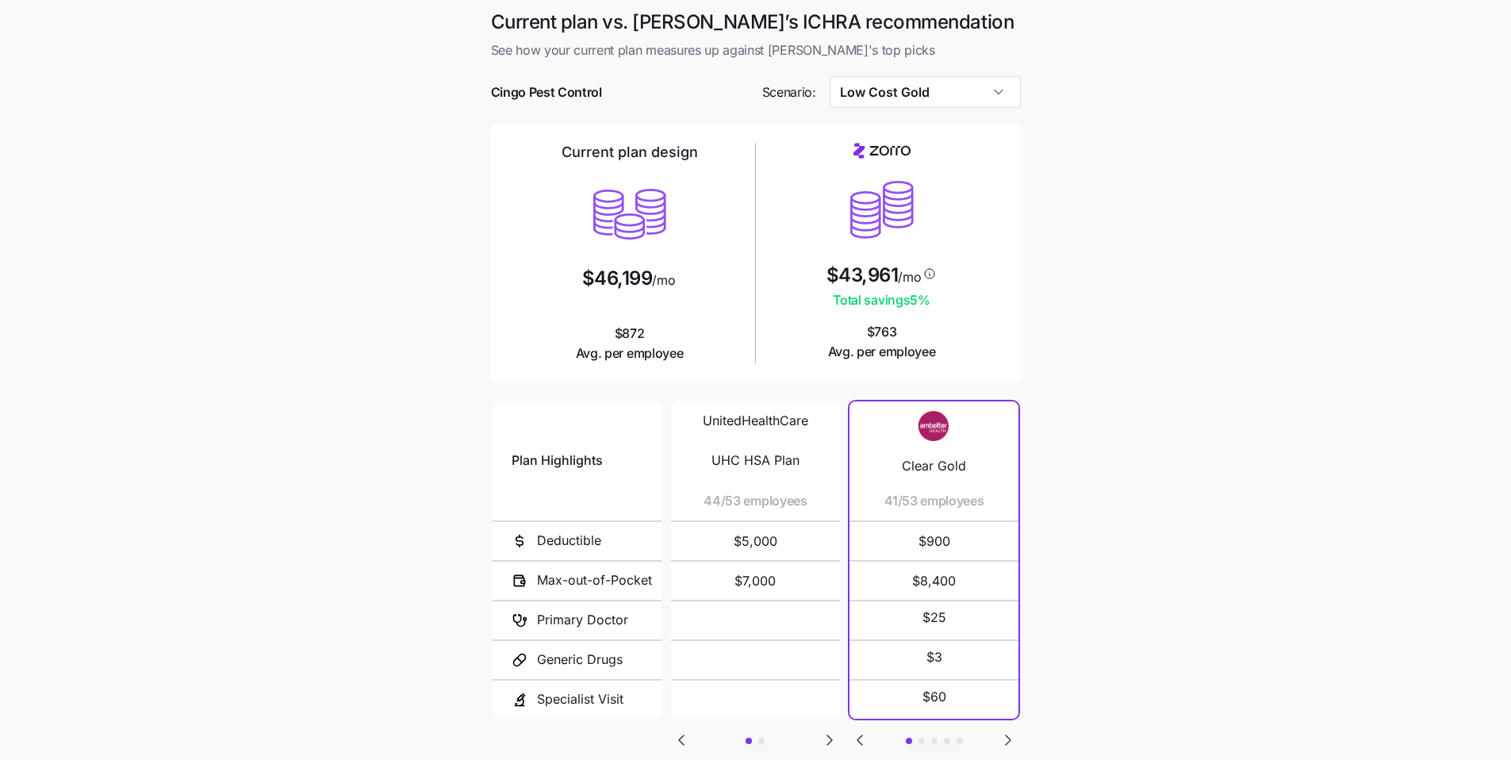 This screenshot has height=760, width=1511. I want to click on span: $25, so click(934, 617).